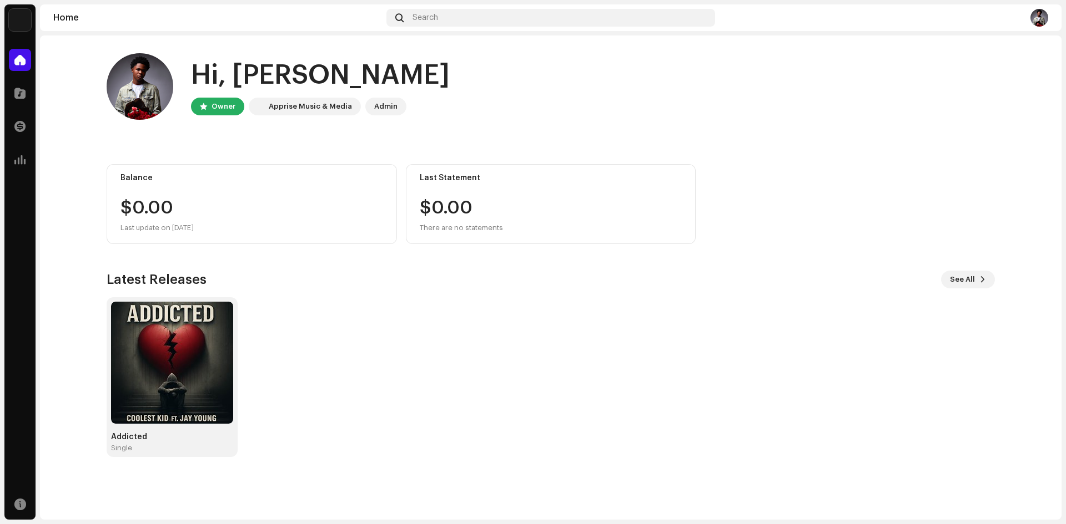 The height and width of the screenshot is (524, 1066). What do you see at coordinates (386, 107) in the screenshot?
I see `div: Admin` at bounding box center [386, 107].